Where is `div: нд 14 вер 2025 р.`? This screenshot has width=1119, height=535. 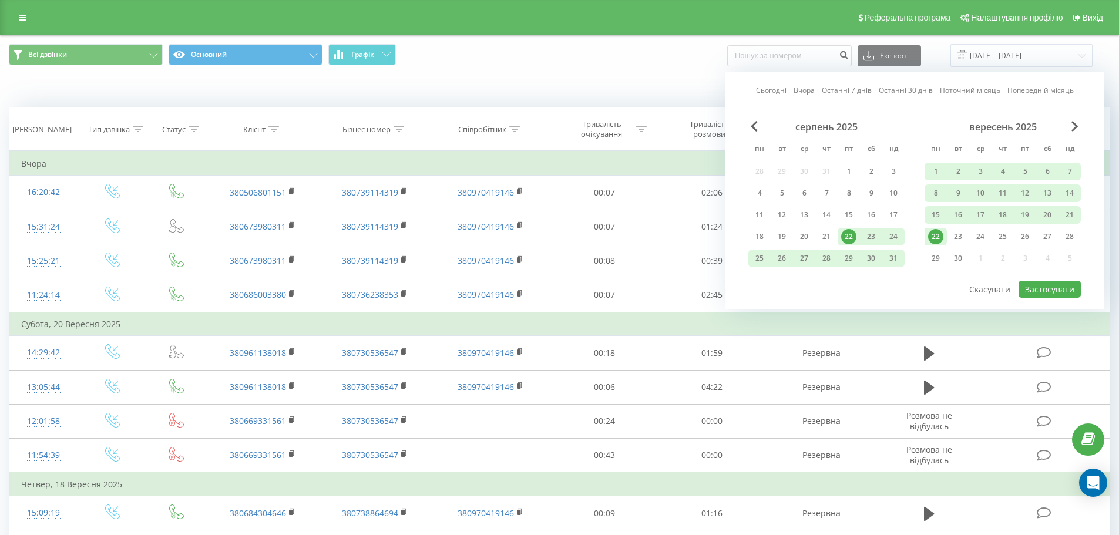
div: нд 14 вер 2025 р. is located at coordinates (1070, 193).